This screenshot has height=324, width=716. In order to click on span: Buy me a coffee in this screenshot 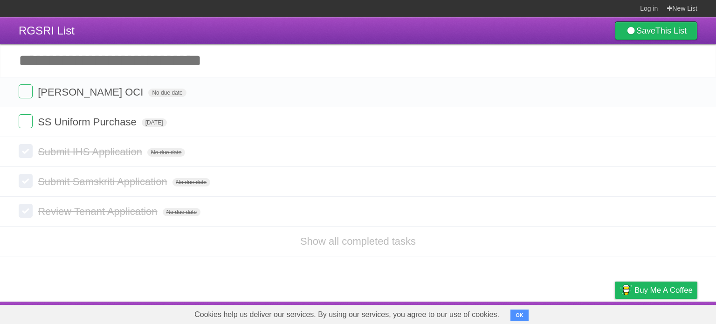, I will do `click(663, 290)`.